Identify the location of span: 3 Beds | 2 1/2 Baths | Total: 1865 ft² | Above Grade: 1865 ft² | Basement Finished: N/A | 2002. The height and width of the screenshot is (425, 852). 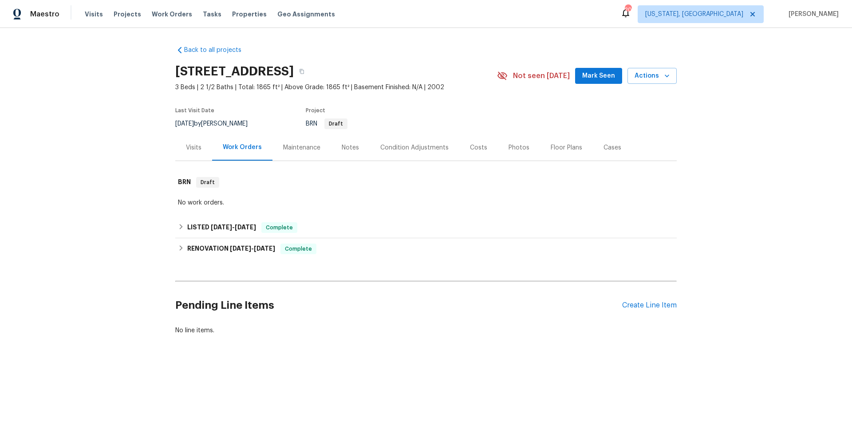
(336, 87).